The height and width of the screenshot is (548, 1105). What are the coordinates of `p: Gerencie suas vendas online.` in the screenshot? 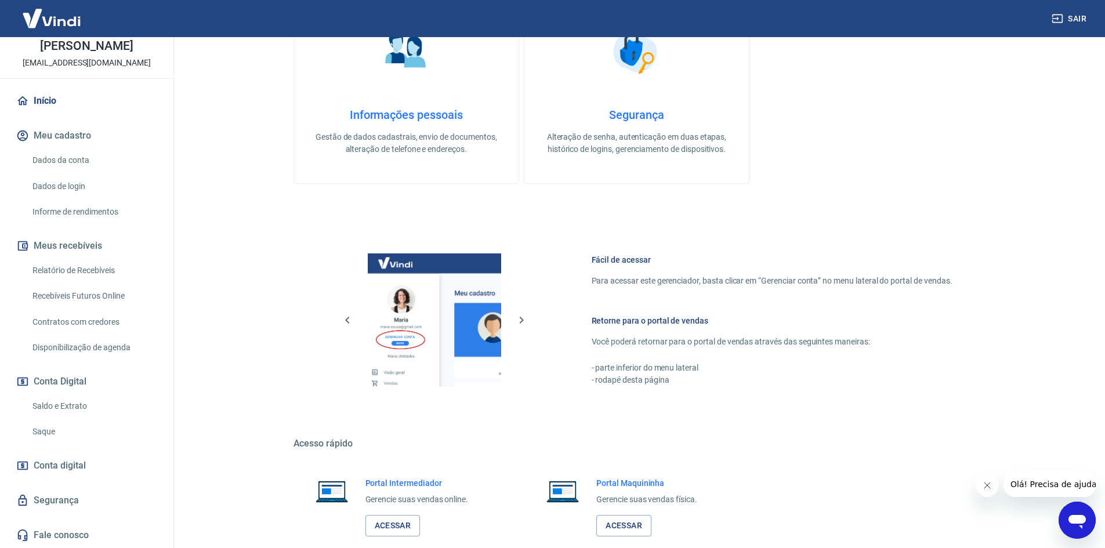 It's located at (417, 500).